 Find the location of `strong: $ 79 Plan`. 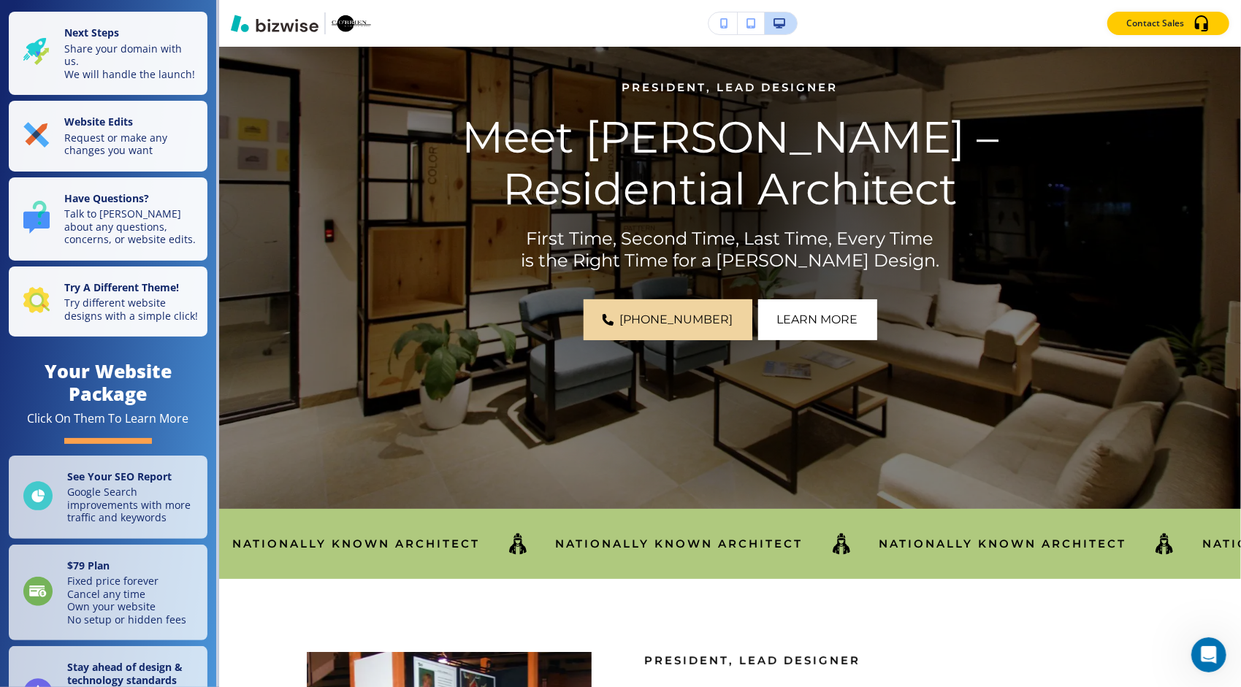

strong: $ 79 Plan is located at coordinates (88, 565).